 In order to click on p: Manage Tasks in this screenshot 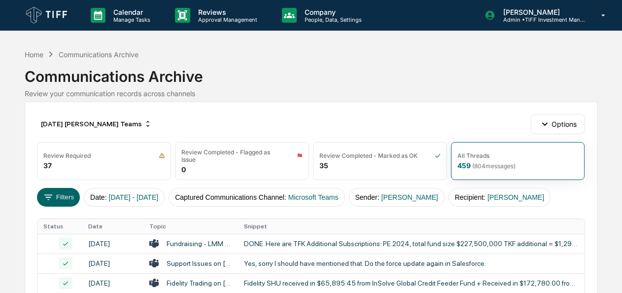, I will do `click(130, 20)`.